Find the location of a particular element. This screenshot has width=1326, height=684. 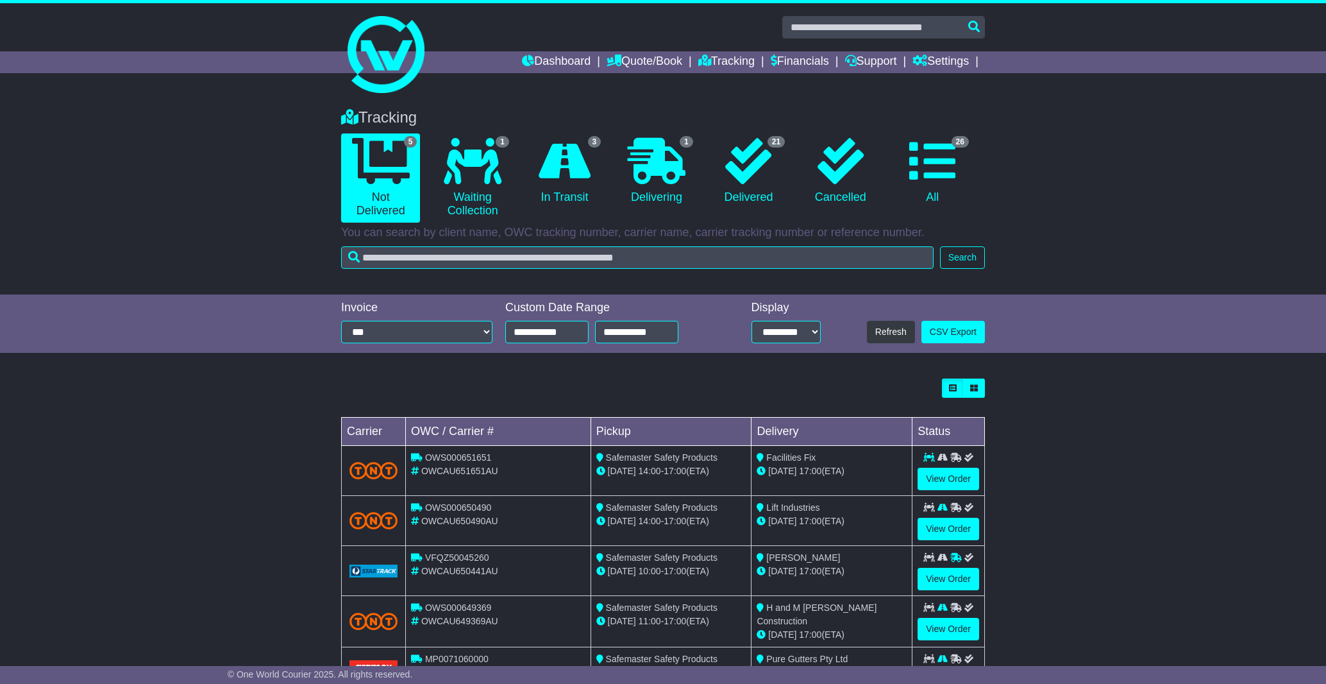

button: Refresh is located at coordinates (891, 332).